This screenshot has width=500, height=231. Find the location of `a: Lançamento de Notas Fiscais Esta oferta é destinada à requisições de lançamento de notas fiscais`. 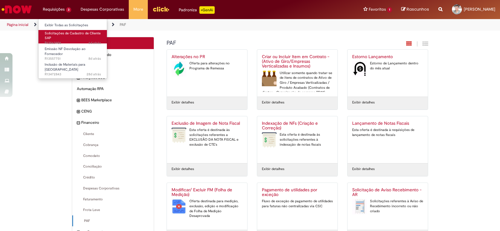

a: Lançamento de Notas Fiscais Esta oferta é destinada à requisições de lançamento de notas fiscais is located at coordinates (387, 140).